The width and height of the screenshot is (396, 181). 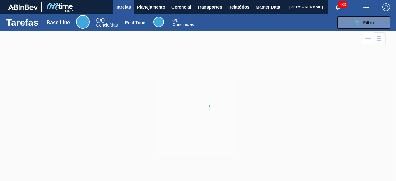 What do you see at coordinates (363, 23) in the screenshot?
I see `button: Filtro` at bounding box center [363, 23].